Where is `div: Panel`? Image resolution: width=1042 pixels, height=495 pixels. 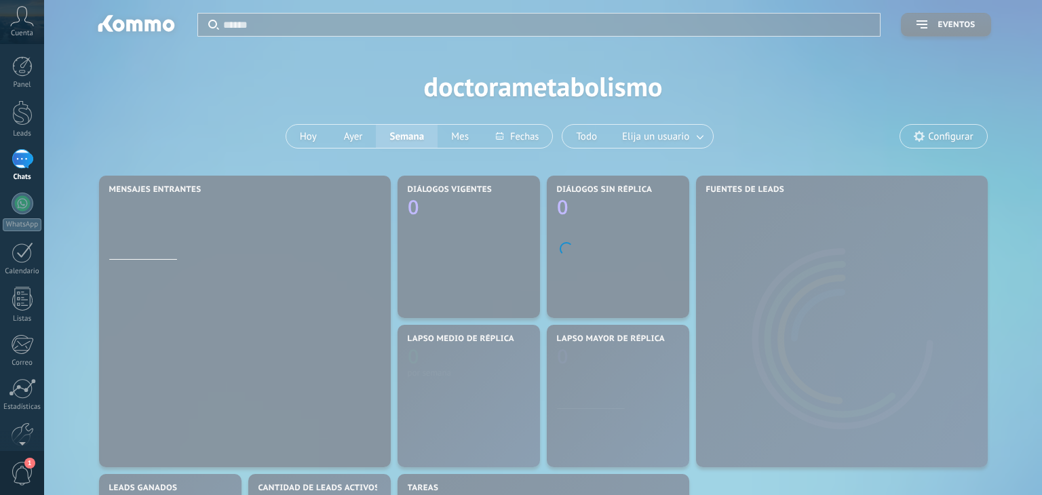 div: Panel is located at coordinates (22, 85).